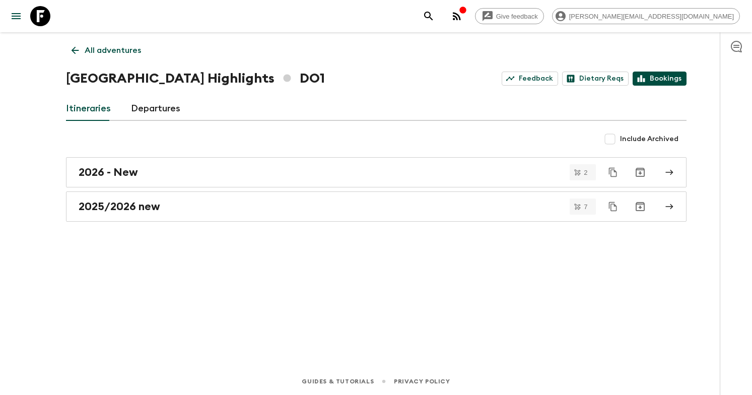  What do you see at coordinates (88, 109) in the screenshot?
I see `a: Itineraries` at bounding box center [88, 109].